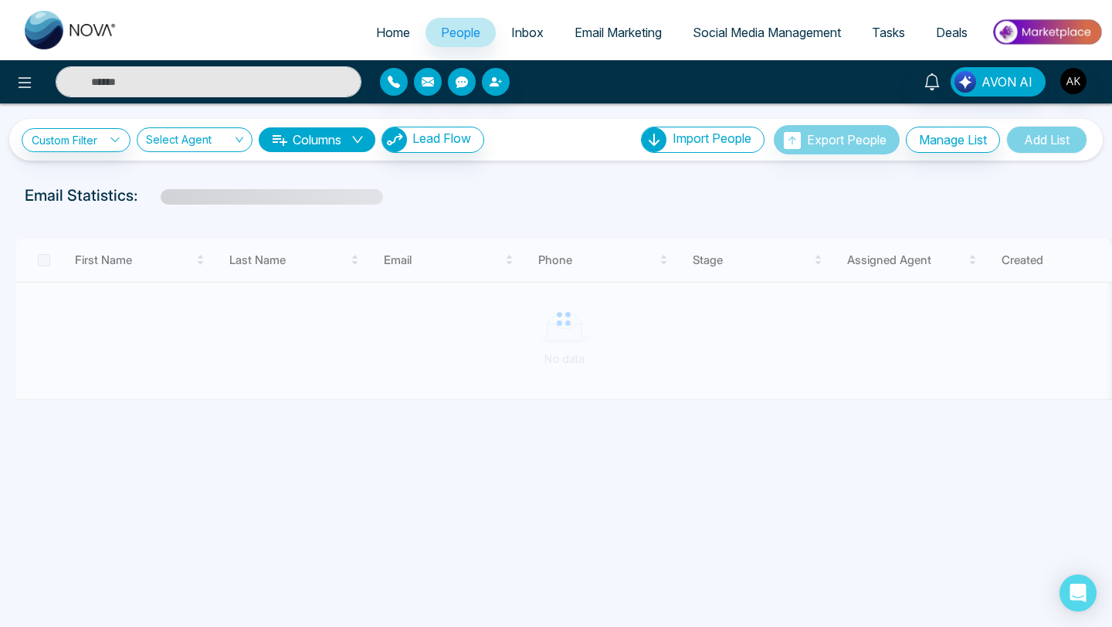 This screenshot has width=1112, height=627. What do you see at coordinates (618, 32) in the screenshot?
I see `span: Email Marketing` at bounding box center [618, 32].